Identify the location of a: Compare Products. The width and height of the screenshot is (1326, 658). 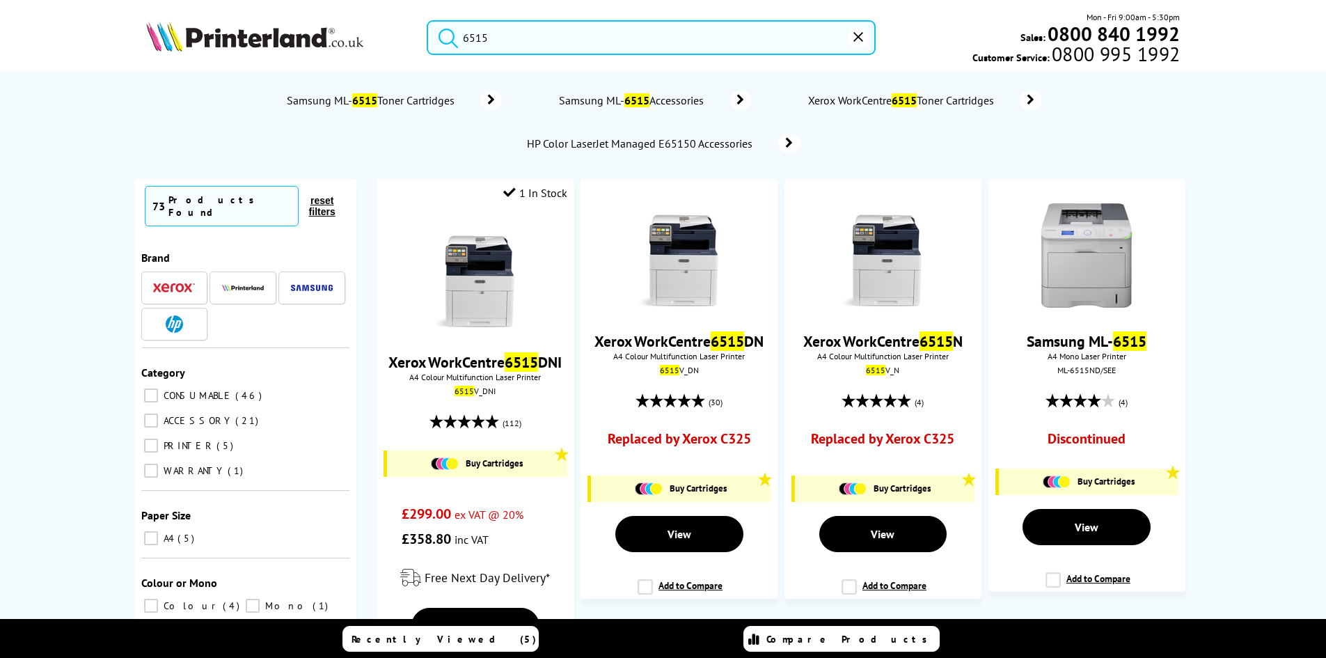
(842, 638).